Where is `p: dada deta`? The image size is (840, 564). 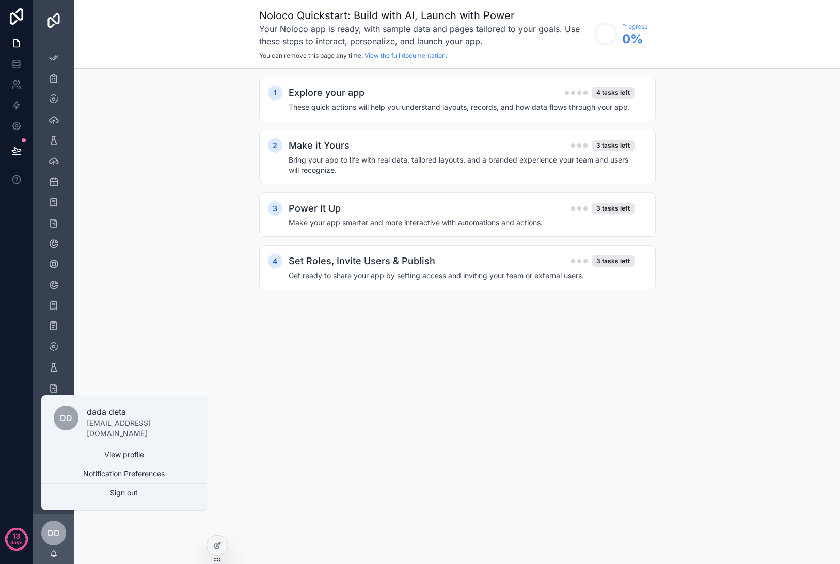 p: dada deta is located at coordinates (140, 412).